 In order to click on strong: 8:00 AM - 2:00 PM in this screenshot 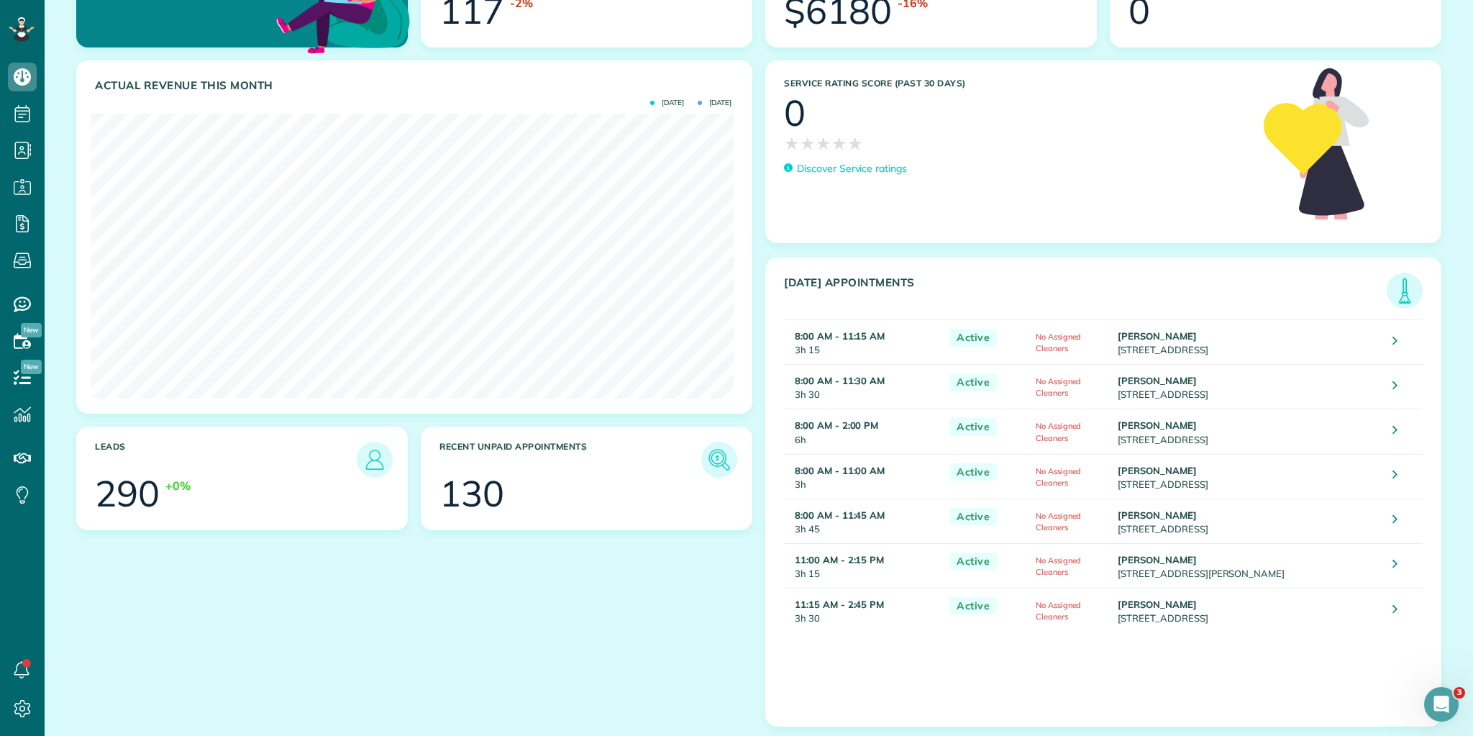, I will do `click(837, 425)`.